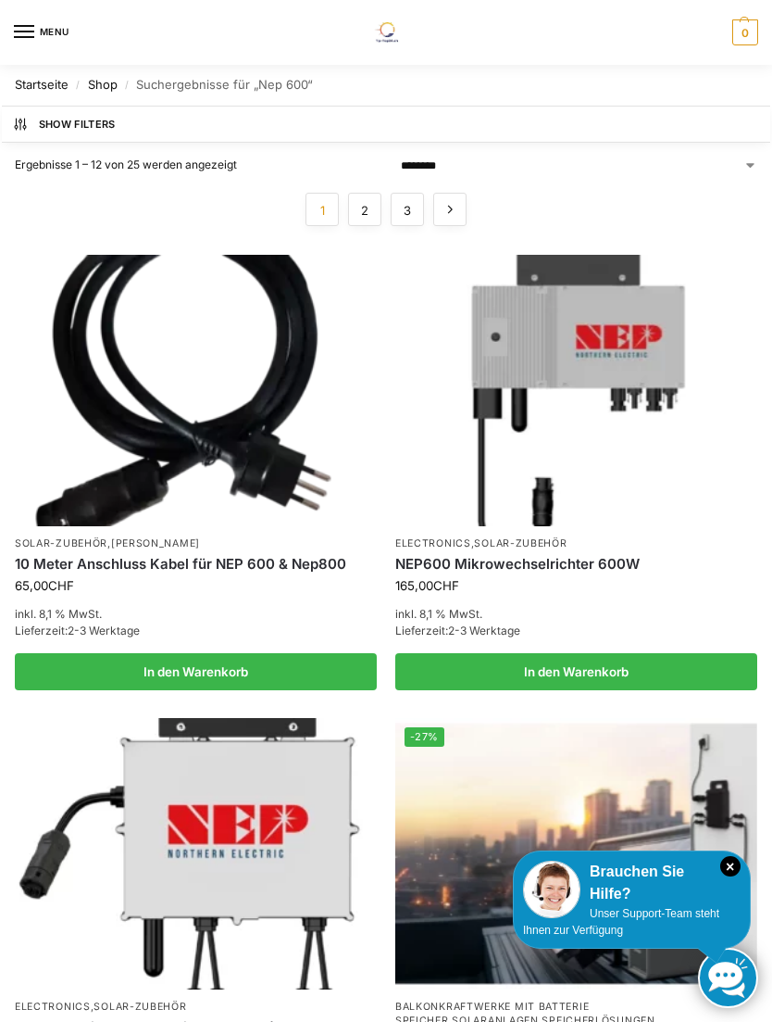 Image resolution: width=772 pixels, height=1022 pixels. I want to click on p: Ergebnisse 1 – 12 von 25 werden angezeigt, so click(198, 165).